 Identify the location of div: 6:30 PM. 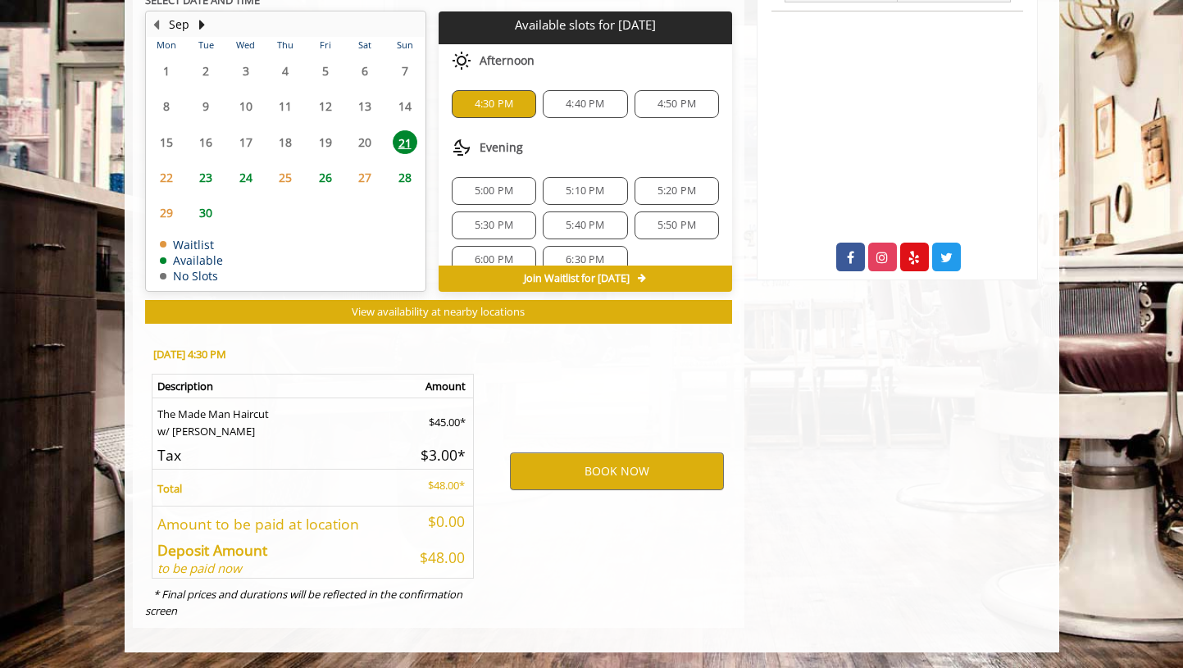
(584, 260).